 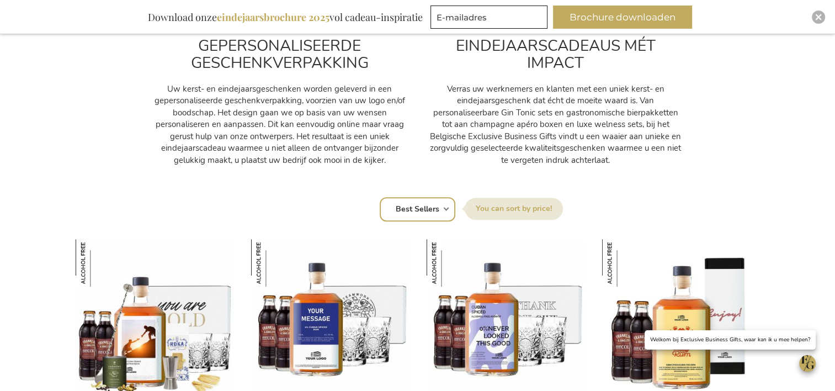 What do you see at coordinates (489, 17) in the screenshot?
I see `input: E-mailadres` at bounding box center [489, 17].